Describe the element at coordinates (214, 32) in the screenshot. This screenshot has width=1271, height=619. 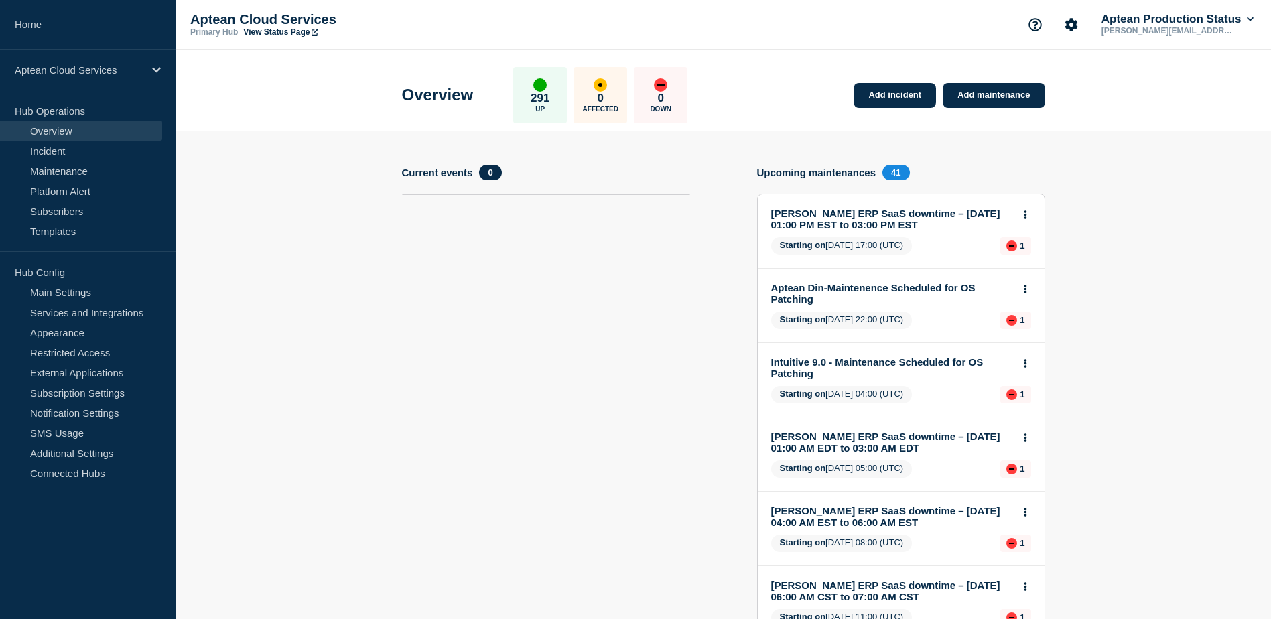
I see `p: Primary Hub` at that location.